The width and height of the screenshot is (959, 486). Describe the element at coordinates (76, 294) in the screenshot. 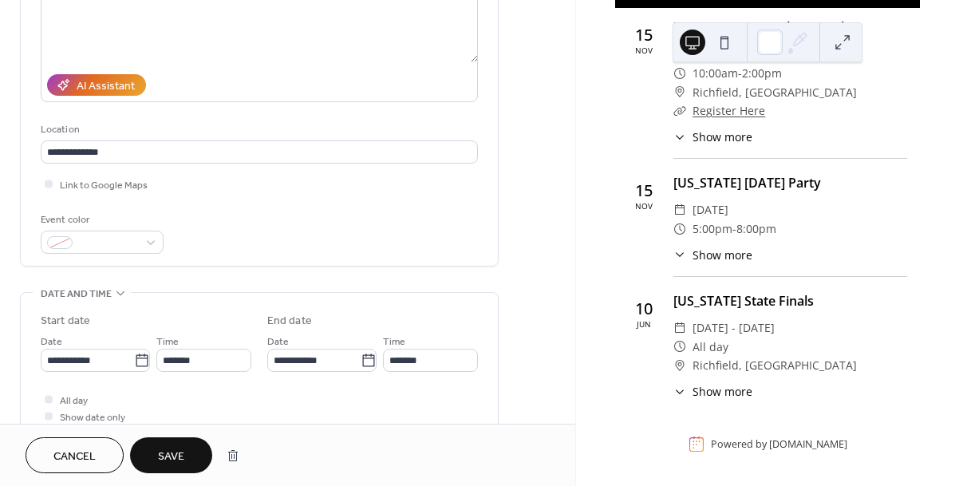

I see `span: Date and time` at that location.